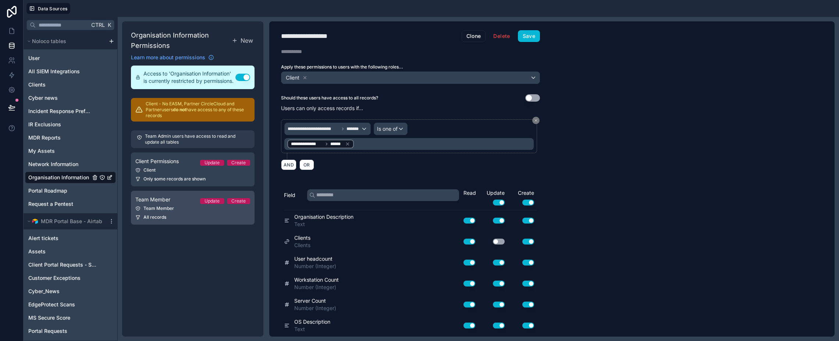  What do you see at coordinates (312, 322) in the screenshot?
I see `span: OS Description` at bounding box center [312, 322].